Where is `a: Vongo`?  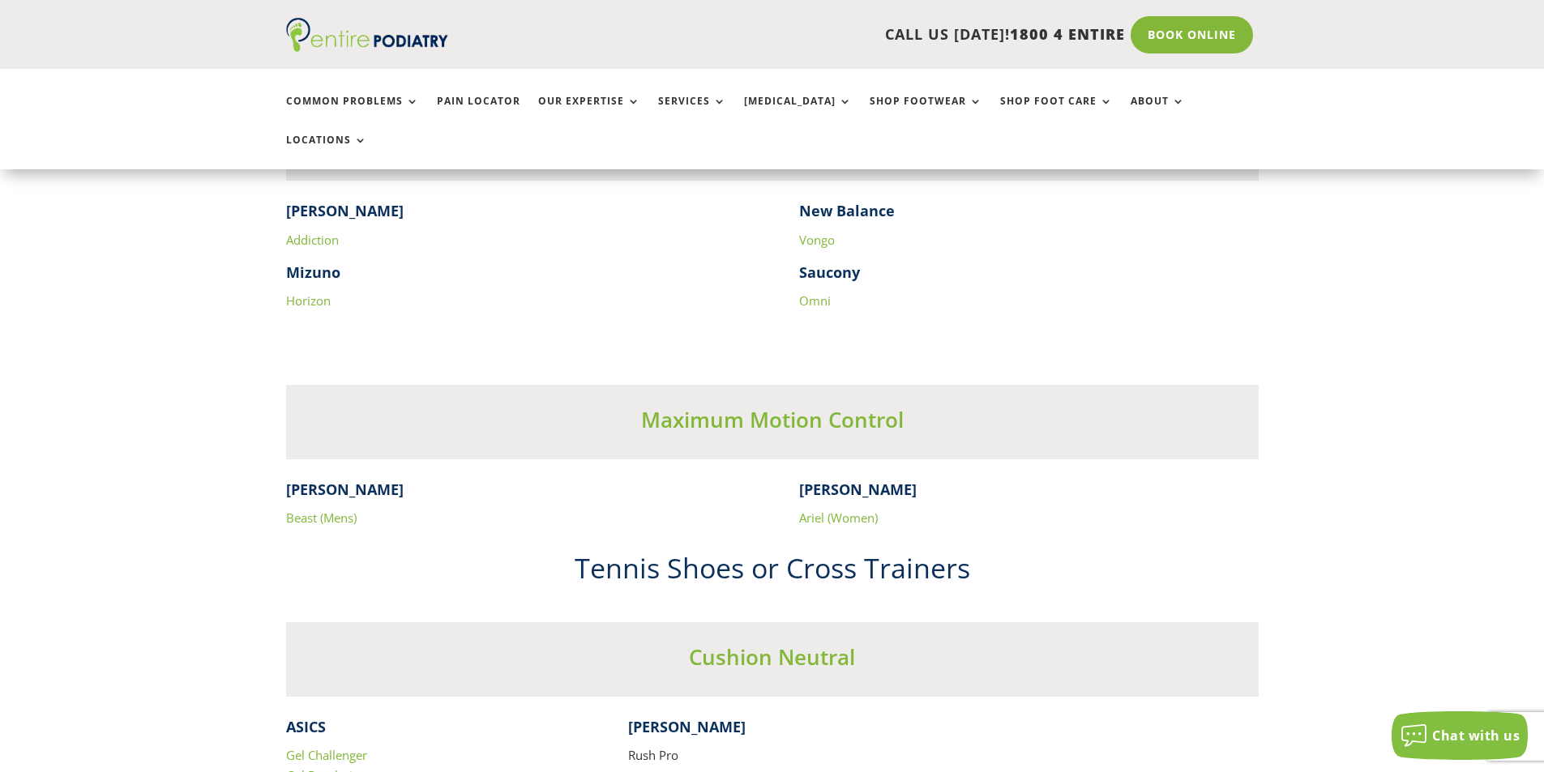 a: Vongo is located at coordinates (817, 240).